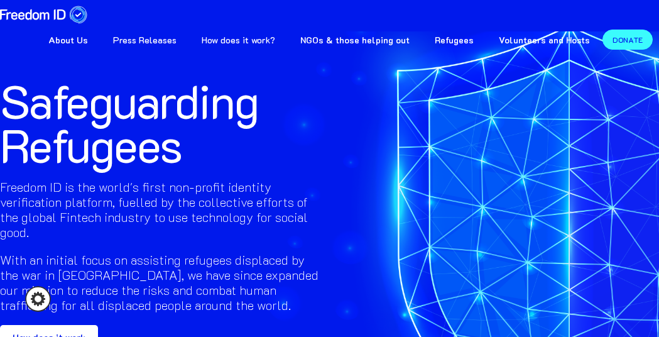 The width and height of the screenshot is (659, 337). Describe the element at coordinates (38, 299) in the screenshot. I see `a: Cookie settings` at that location.